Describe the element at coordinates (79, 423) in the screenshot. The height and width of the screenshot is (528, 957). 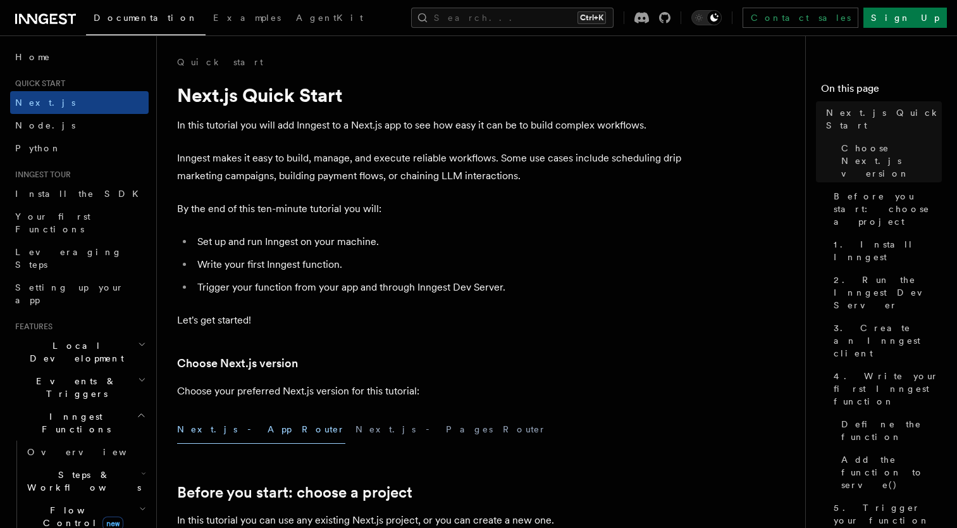
I see `button: Inngest Functions` at that location.